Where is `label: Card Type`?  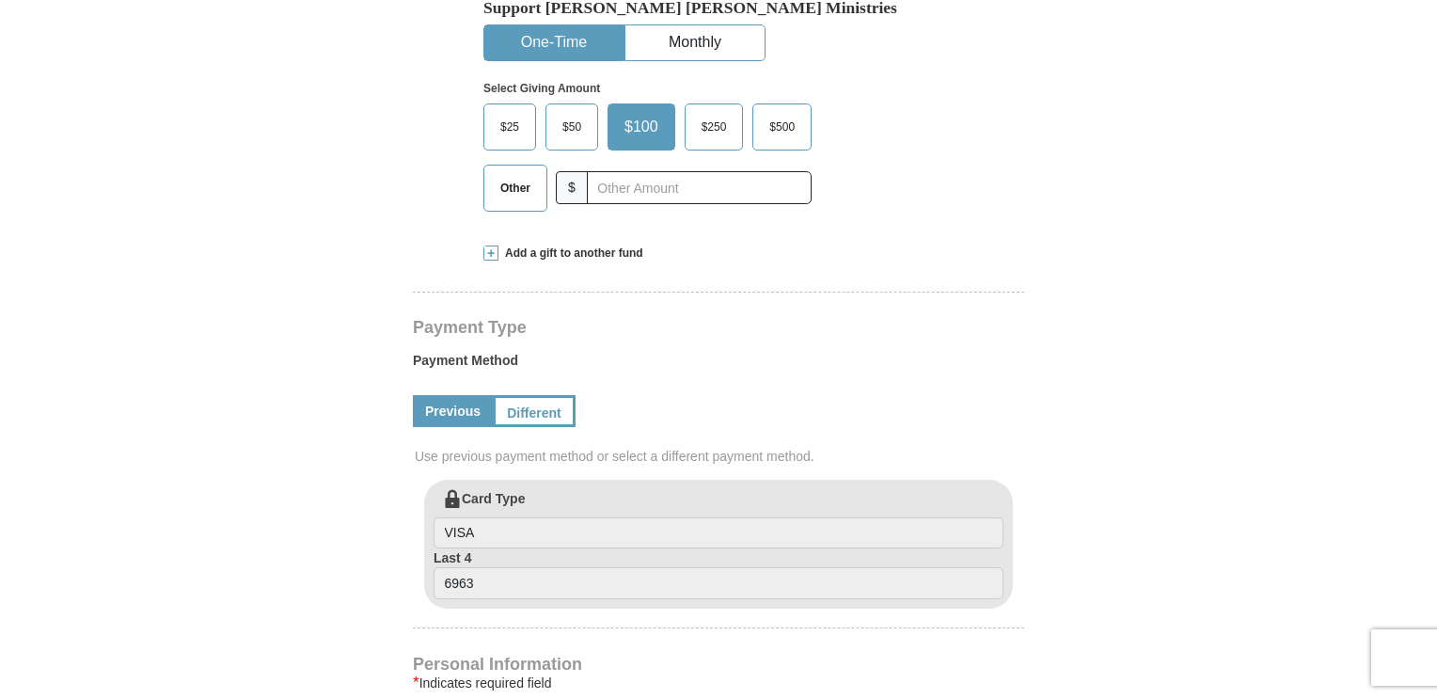 label: Card Type is located at coordinates (718, 519).